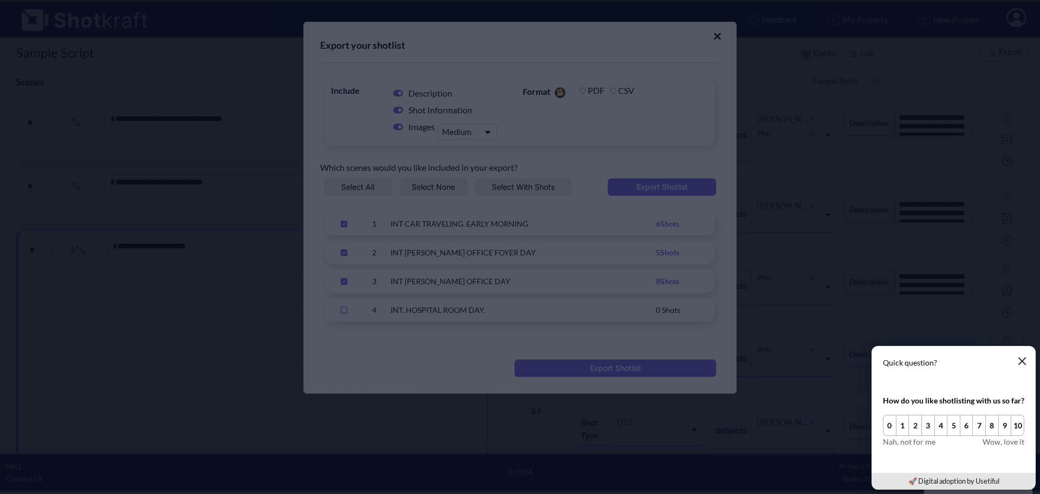 The height and width of the screenshot is (494, 1040). Describe the element at coordinates (1003, 441) in the screenshot. I see `span: Wow, love it` at that location.